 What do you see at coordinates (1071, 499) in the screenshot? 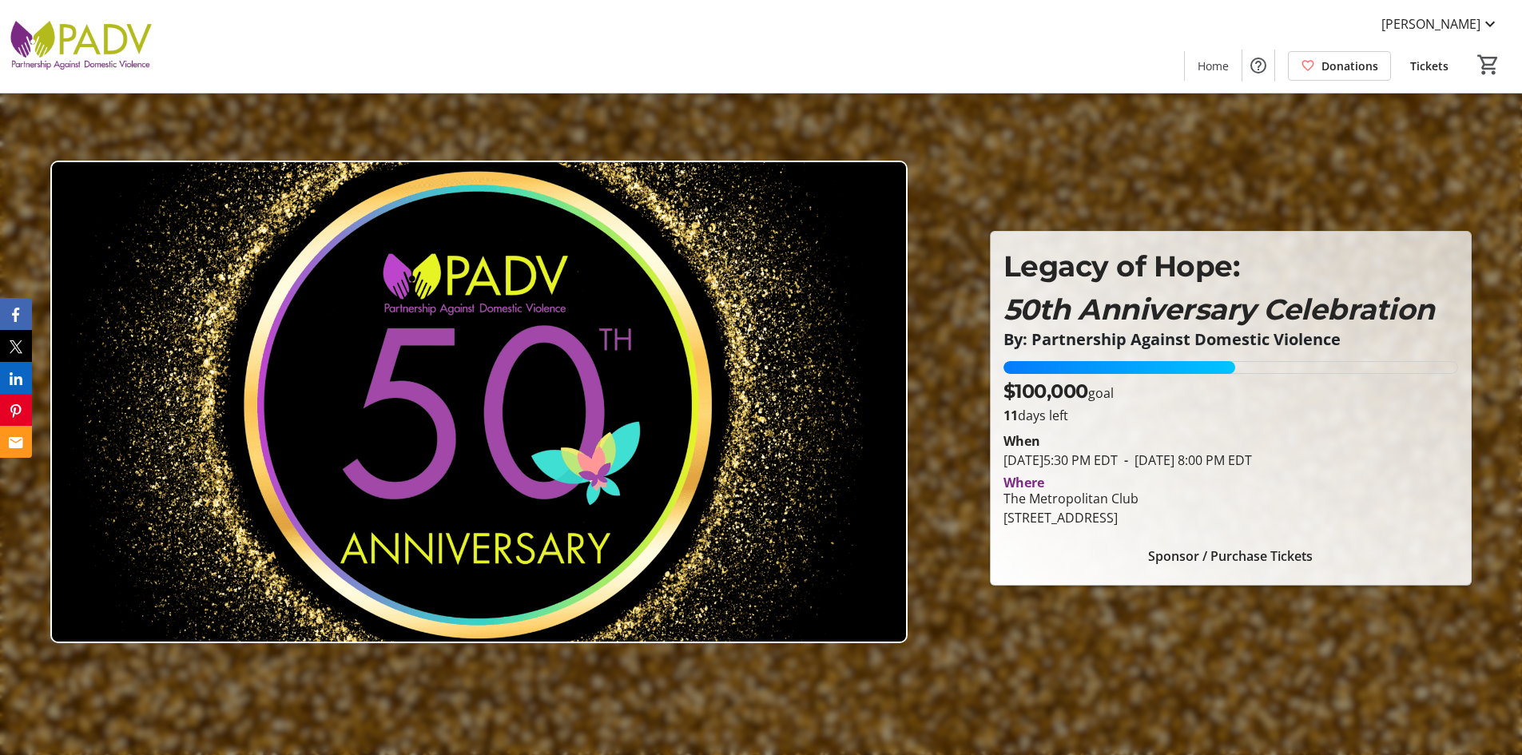
I see `div: The Metropolitan Club` at bounding box center [1071, 499].